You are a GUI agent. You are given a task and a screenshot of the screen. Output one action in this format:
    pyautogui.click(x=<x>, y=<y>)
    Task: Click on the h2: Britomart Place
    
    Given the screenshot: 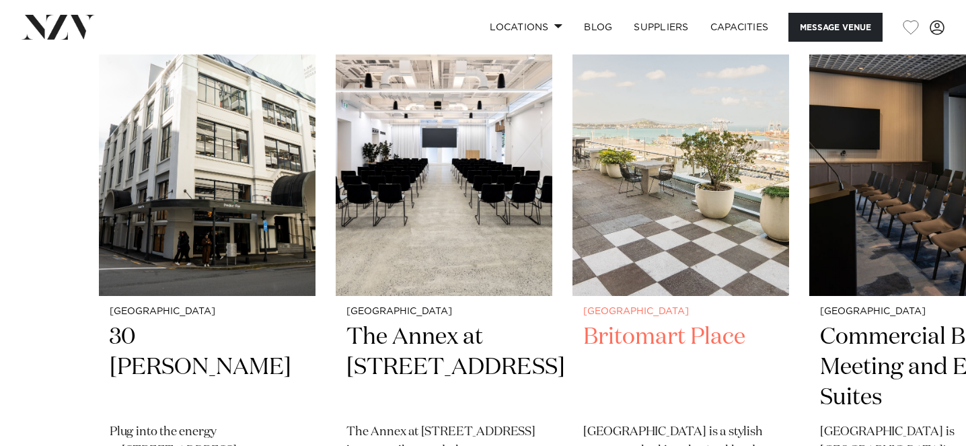 What is the action you would take?
    pyautogui.click(x=681, y=367)
    